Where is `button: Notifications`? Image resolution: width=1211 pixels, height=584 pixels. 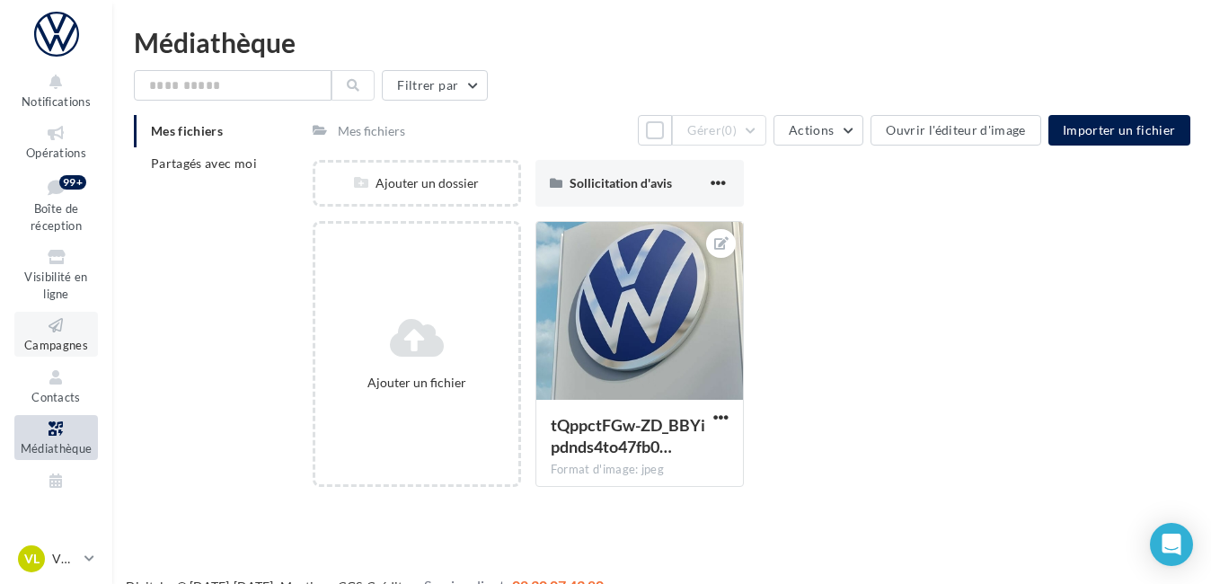
button: Notifications is located at coordinates (56, 90).